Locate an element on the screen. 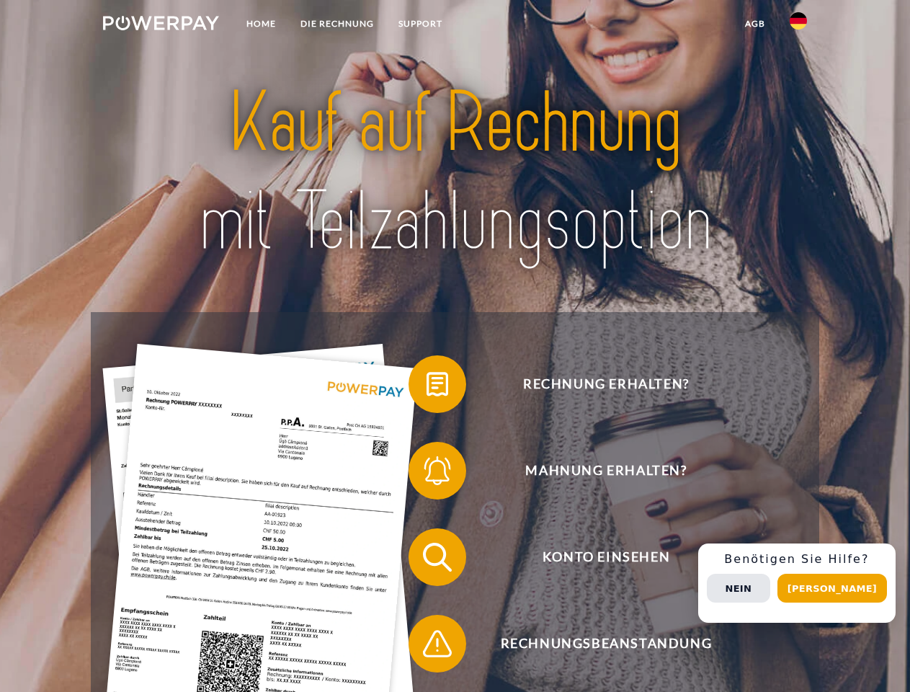 The image size is (910, 692). a: Konto einsehen is located at coordinates (596, 557).